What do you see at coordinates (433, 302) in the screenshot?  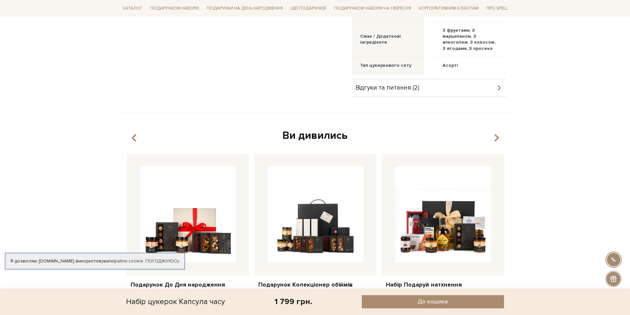 I see `button: До кошика` at bounding box center [433, 302].